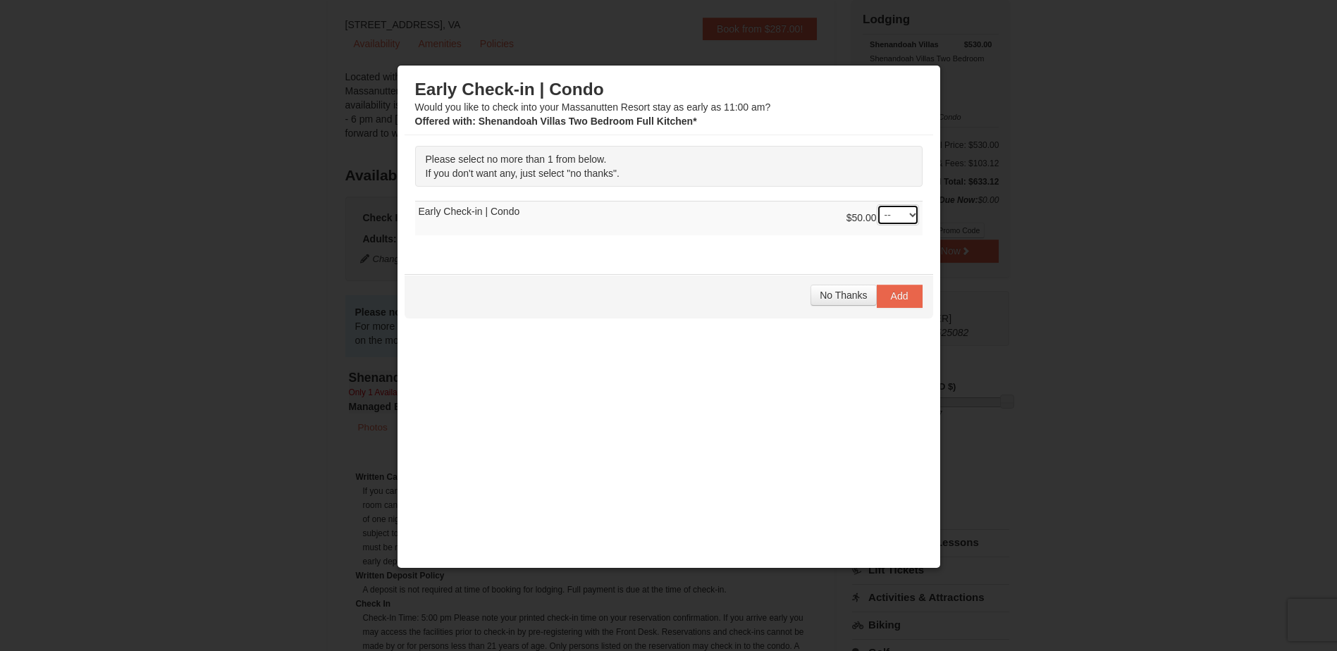 The height and width of the screenshot is (651, 1337). Describe the element at coordinates (556, 121) in the screenshot. I see `strong: : Shenandoah Villas Two Bedroom Full Kitchen*` at that location.